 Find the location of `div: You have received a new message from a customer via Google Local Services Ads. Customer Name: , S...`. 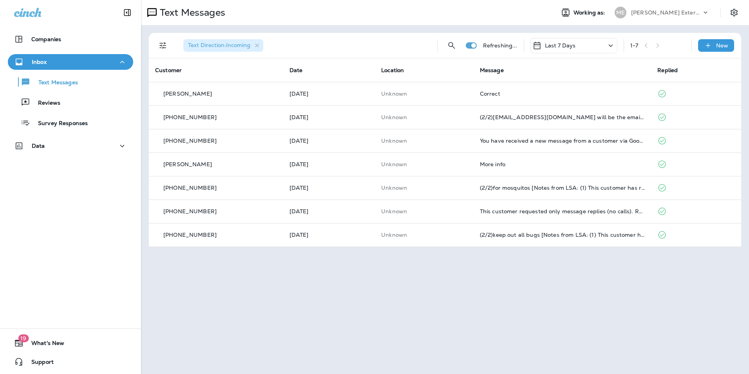

div: You have received a new message from a customer via Google Local Services Ads. Customer Name: , S... is located at coordinates (563, 141).